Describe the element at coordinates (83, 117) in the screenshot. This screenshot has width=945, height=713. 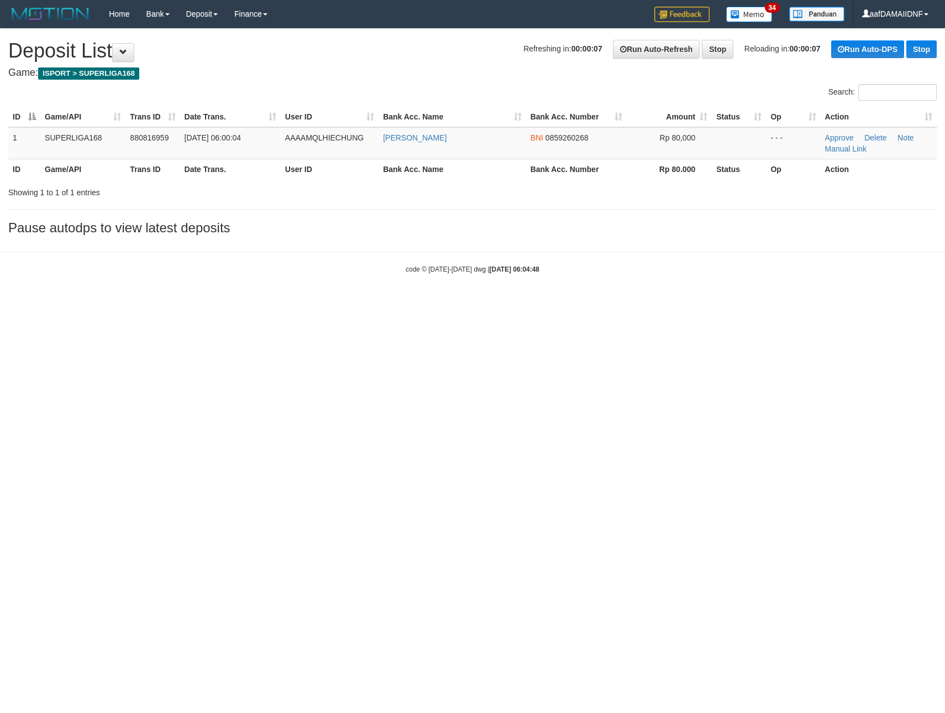
I see `th: Game/API: activate to sort column ascending` at that location.